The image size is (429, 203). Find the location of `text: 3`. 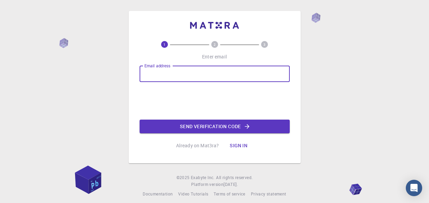

text: 3 is located at coordinates (264, 44).